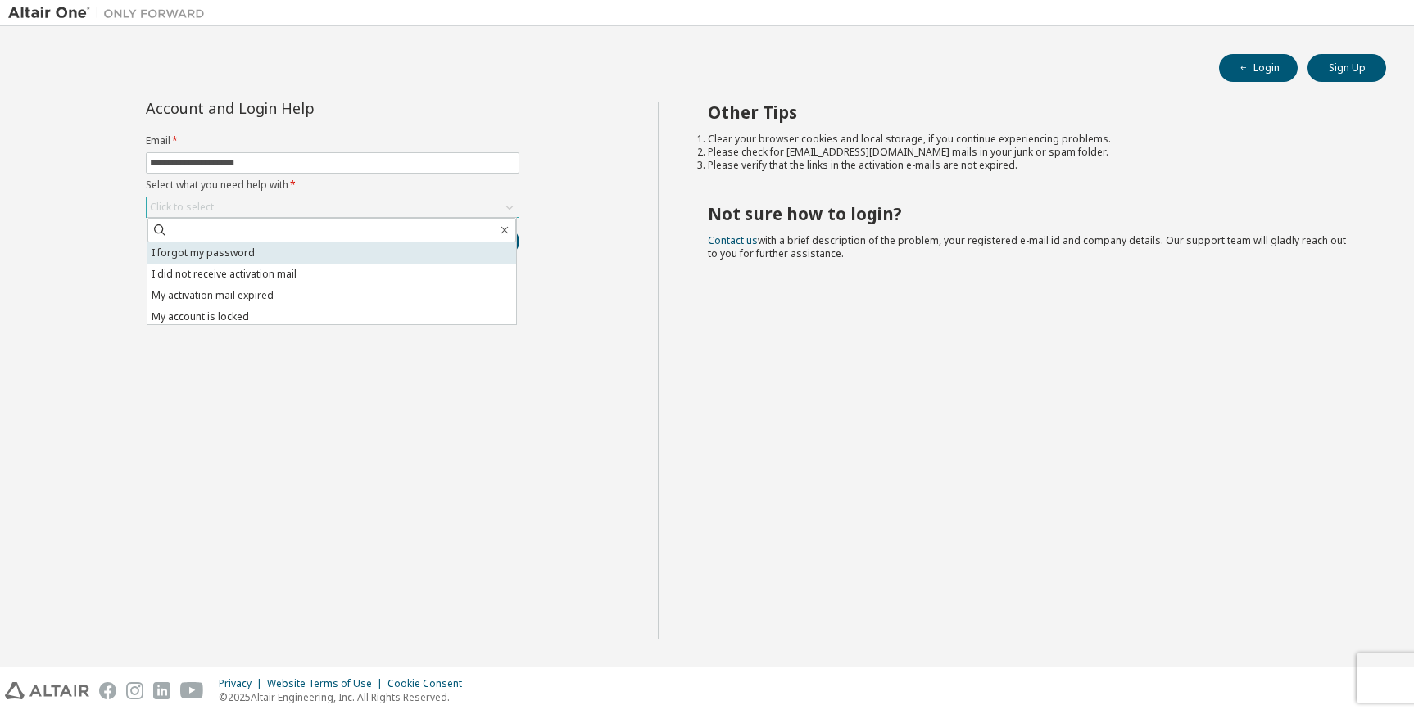 The width and height of the screenshot is (1414, 714). What do you see at coordinates (1032, 165) in the screenshot?
I see `li: Please verify that the links in the activation e-mails are not expired.` at bounding box center [1032, 165].